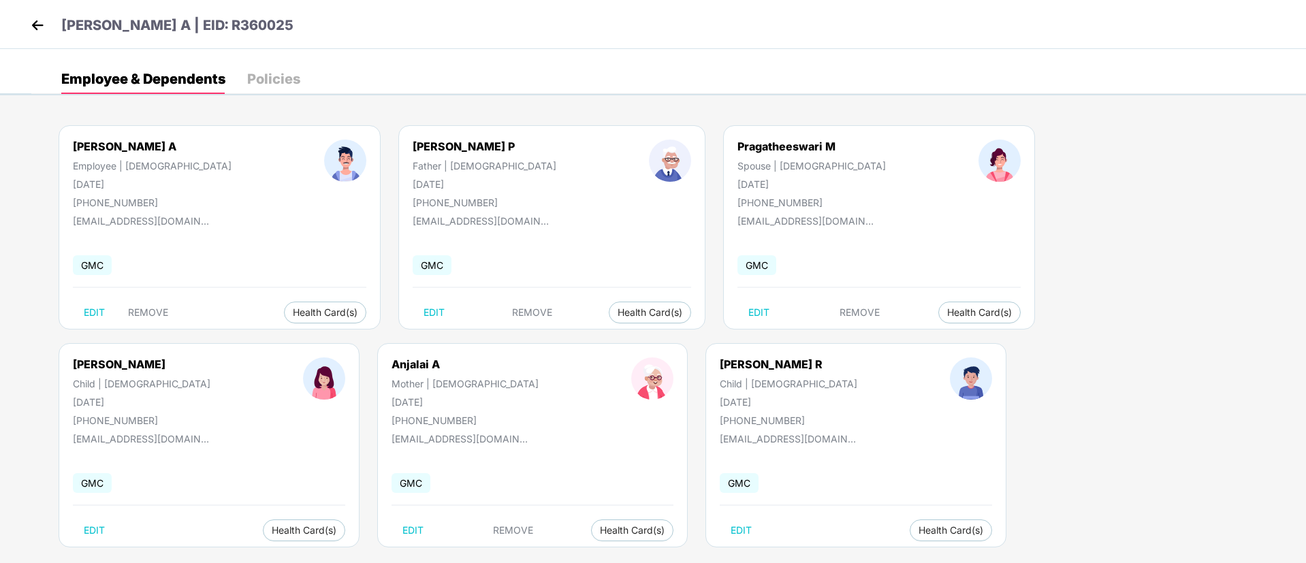 Image resolution: width=1306 pixels, height=563 pixels. Describe the element at coordinates (274, 79) in the screenshot. I see `div: Policies` at that location.